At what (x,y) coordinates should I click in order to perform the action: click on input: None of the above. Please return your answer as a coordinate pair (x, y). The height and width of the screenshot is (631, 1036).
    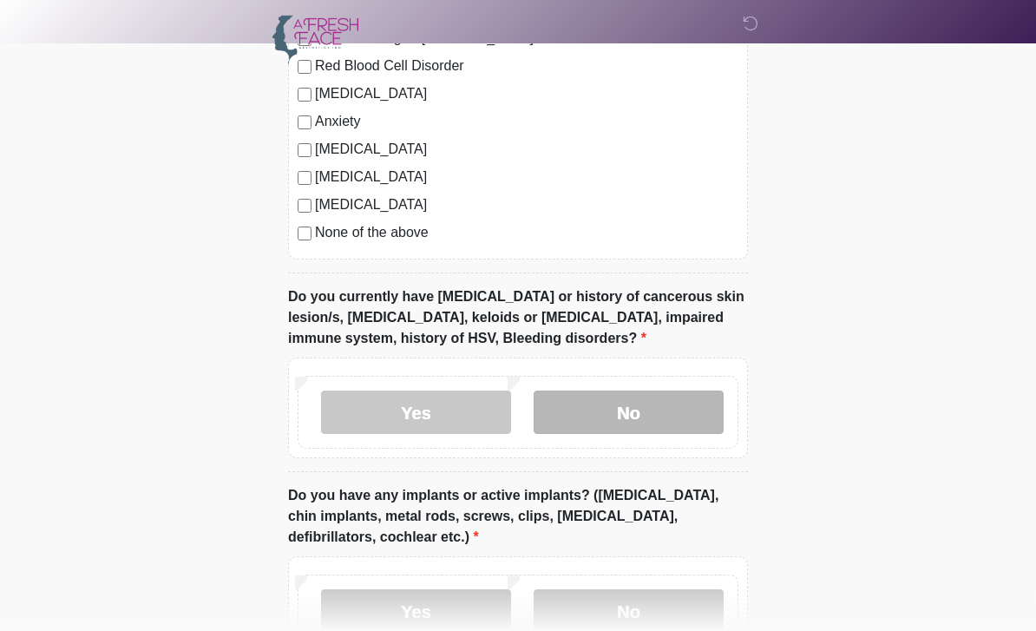
    Looking at the image, I should click on (304, 233).